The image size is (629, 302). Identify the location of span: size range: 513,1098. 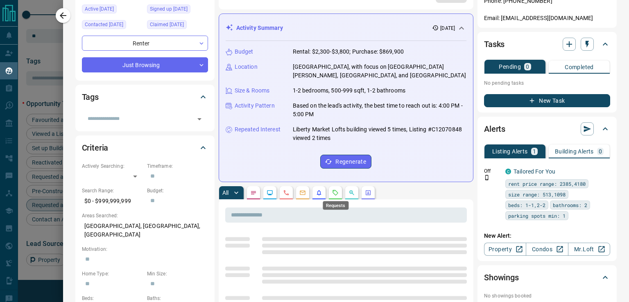
(537, 195).